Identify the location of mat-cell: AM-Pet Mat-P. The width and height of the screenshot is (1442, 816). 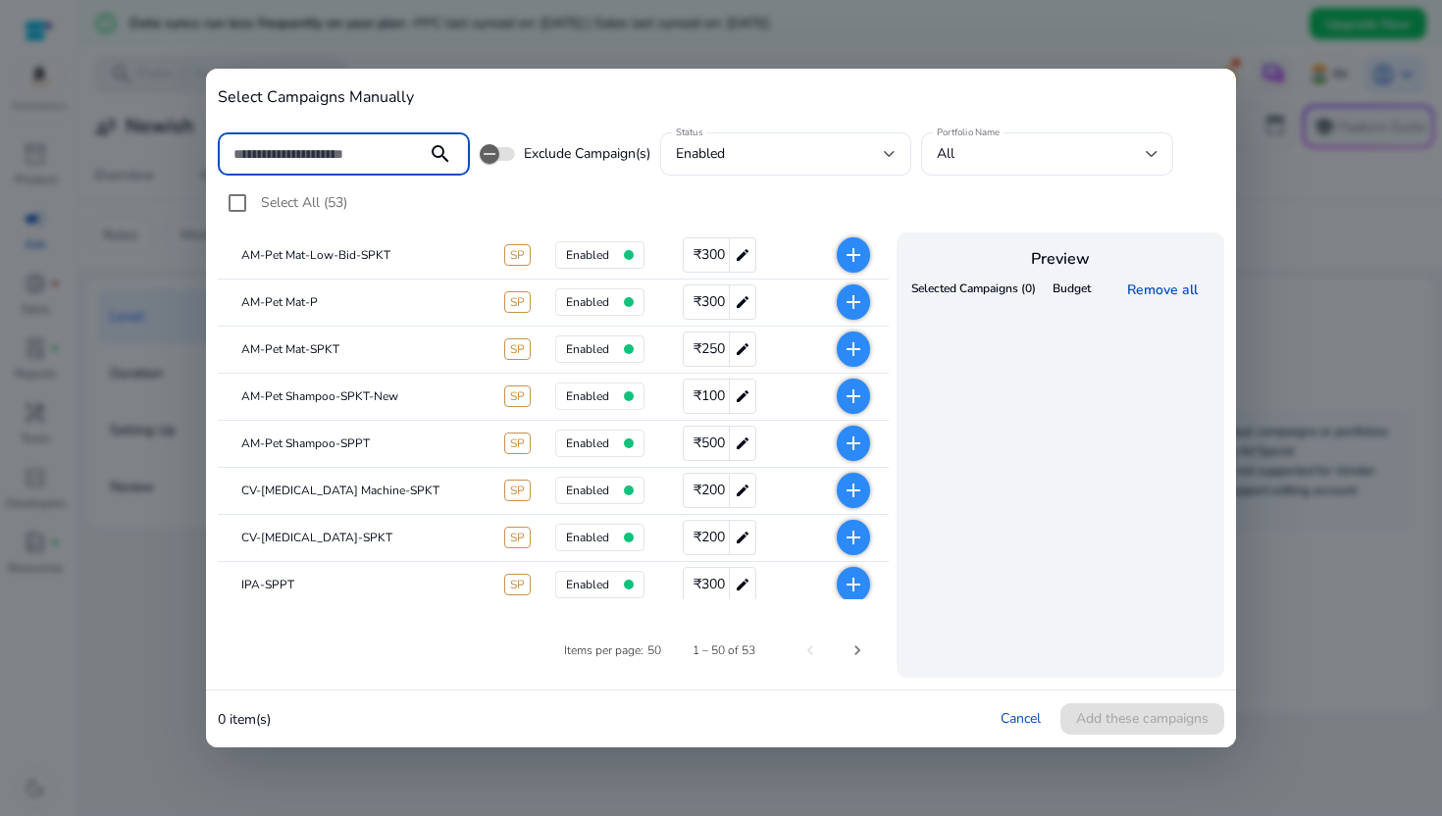
(353, 303).